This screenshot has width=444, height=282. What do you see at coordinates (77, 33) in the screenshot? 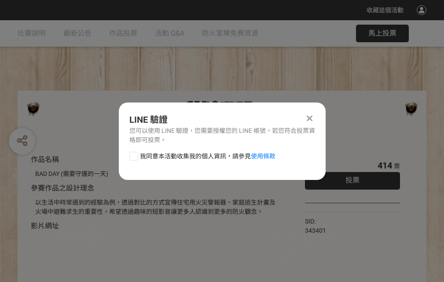
I see `a: 最新公告` at bounding box center [77, 33].